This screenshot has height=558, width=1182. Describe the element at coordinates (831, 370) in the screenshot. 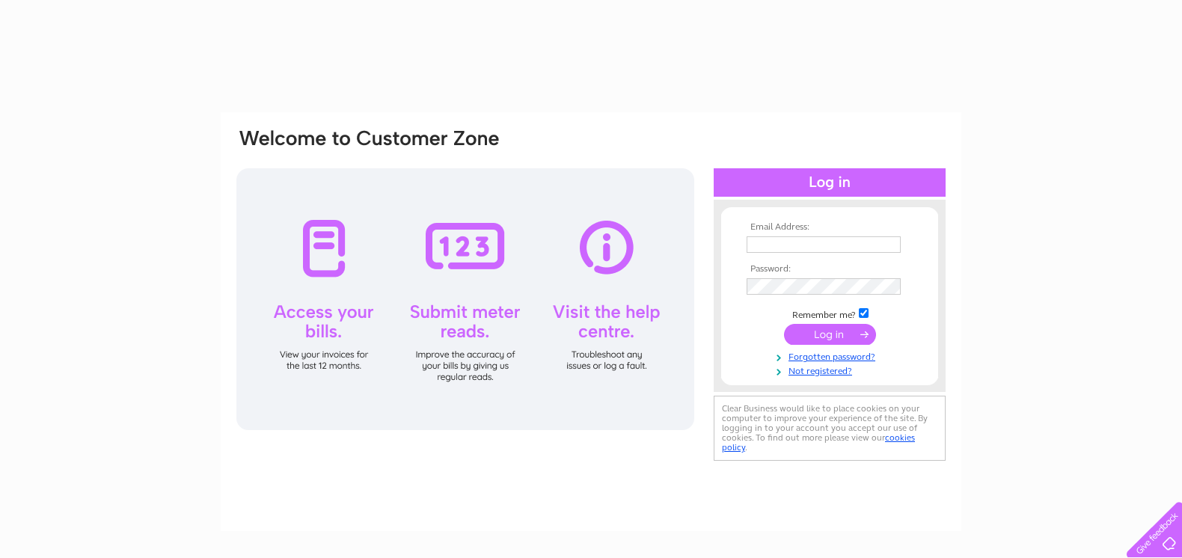

I see `a: Not registered?` at that location.